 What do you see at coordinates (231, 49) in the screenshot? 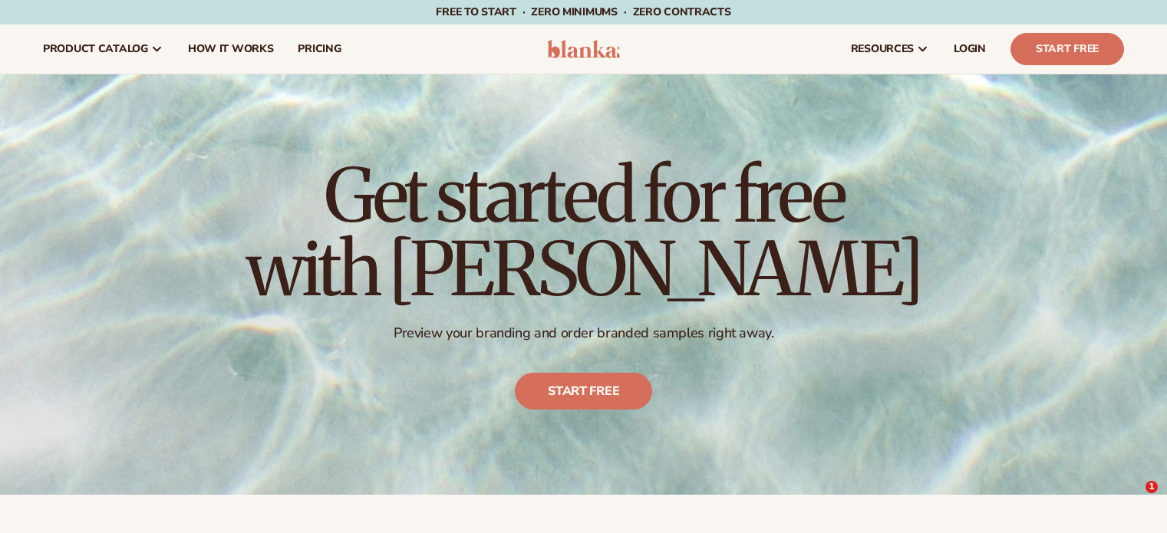
I see `span: How It Works` at bounding box center [231, 49].